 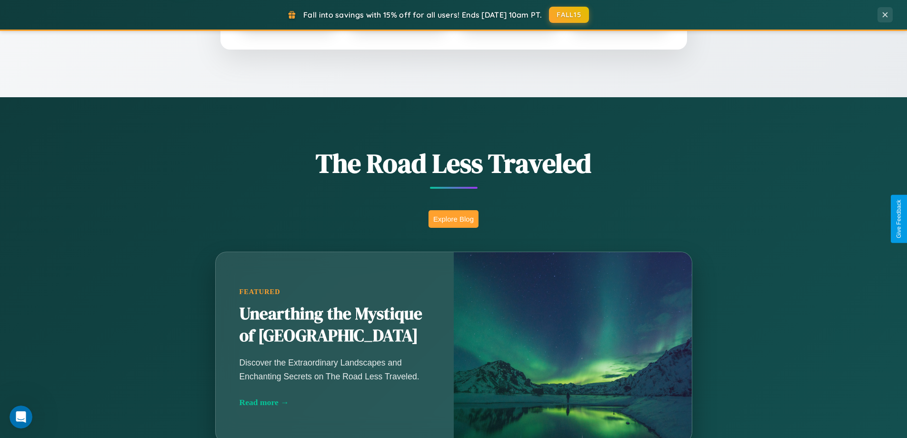 What do you see at coordinates (899, 219) in the screenshot?
I see `div: Give Feedback` at bounding box center [899, 219].